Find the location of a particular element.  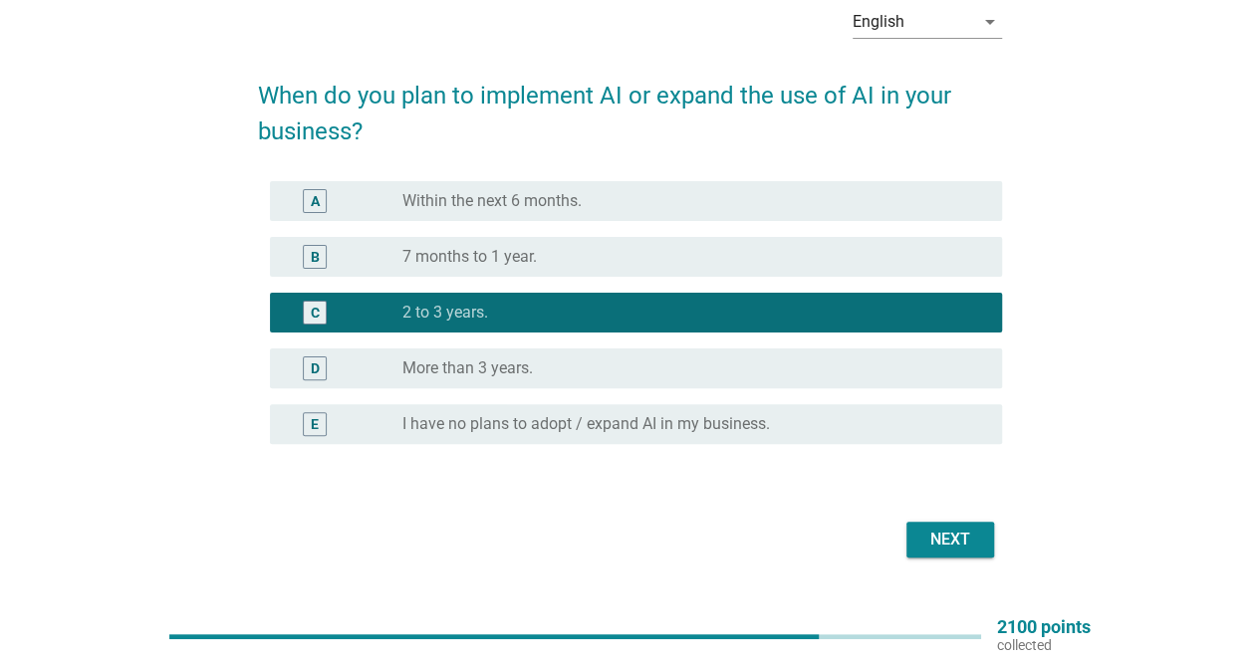

div: D is located at coordinates (315, 368).